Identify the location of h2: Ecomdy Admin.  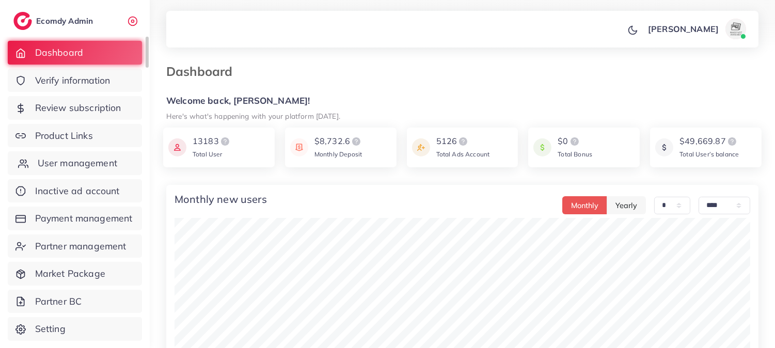
(66, 21).